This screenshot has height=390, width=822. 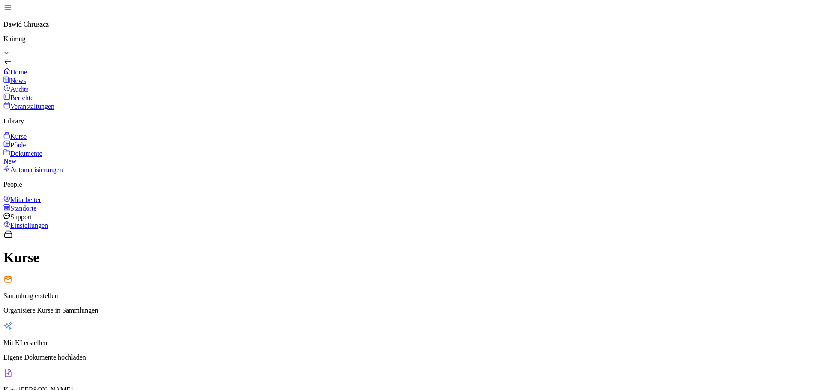 What do you see at coordinates (411, 199) in the screenshot?
I see `div: Mitarbeiter` at bounding box center [411, 199].